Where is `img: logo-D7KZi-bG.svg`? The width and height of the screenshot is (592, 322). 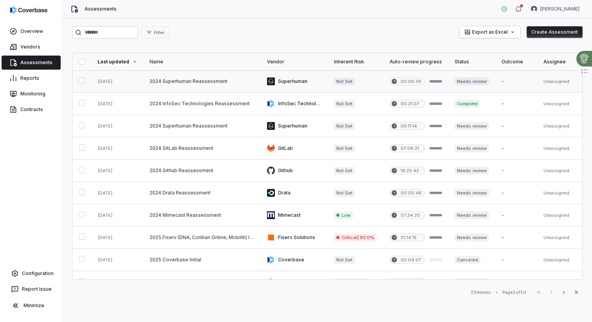 img: logo-D7KZi-bG.svg is located at coordinates (29, 10).